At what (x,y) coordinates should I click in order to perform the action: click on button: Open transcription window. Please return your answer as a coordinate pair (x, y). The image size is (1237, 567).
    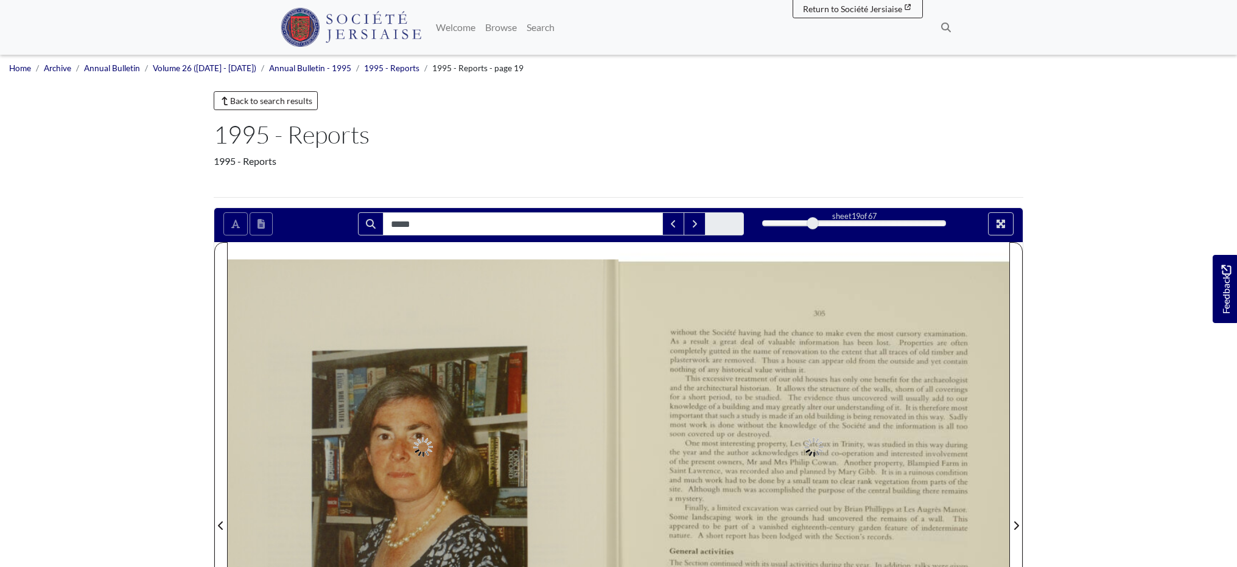
    Looking at the image, I should click on (261, 224).